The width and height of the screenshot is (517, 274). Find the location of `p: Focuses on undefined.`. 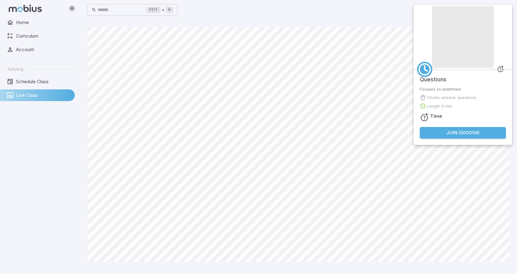

p: Focuses on undefined. is located at coordinates (463, 89).